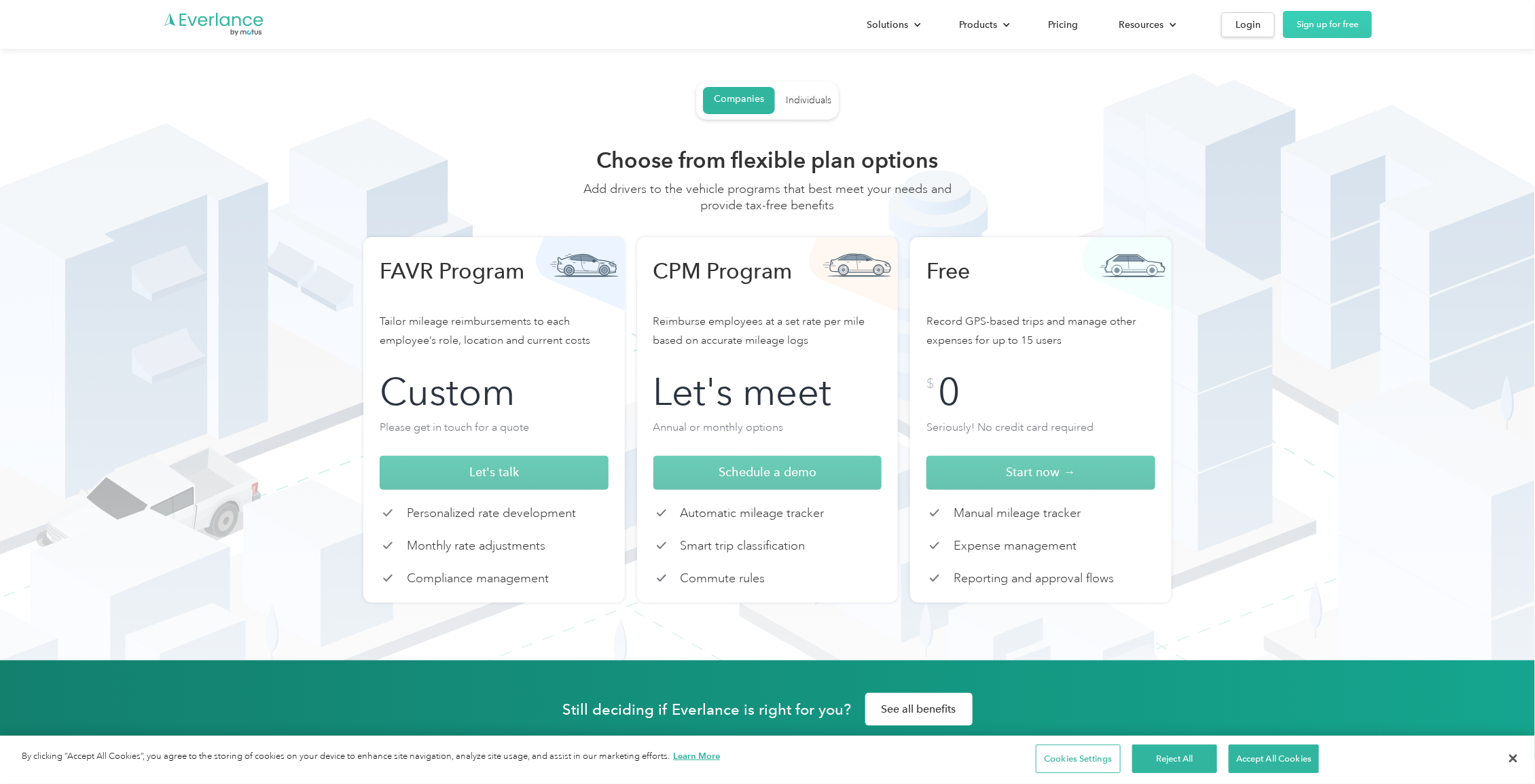 Image resolution: width=1535 pixels, height=784 pixels. Describe the element at coordinates (468, 284) in the screenshot. I see `h3: FAVR Program` at that location.